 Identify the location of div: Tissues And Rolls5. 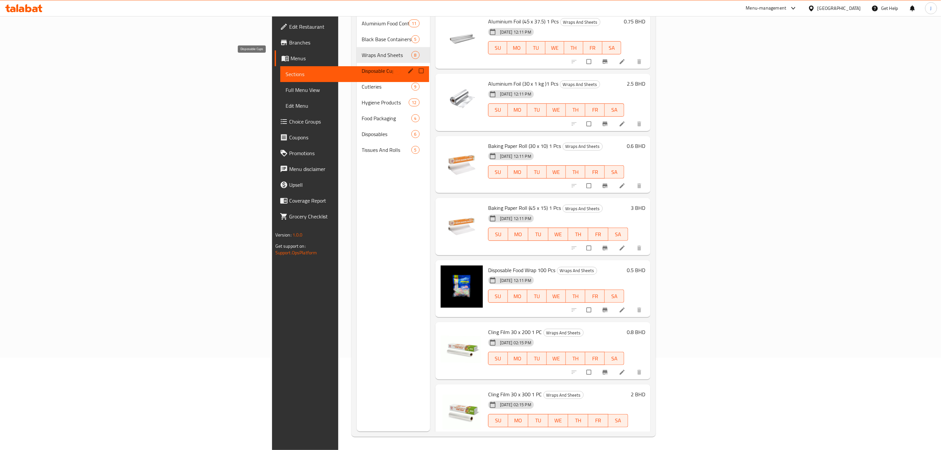
(393, 150).